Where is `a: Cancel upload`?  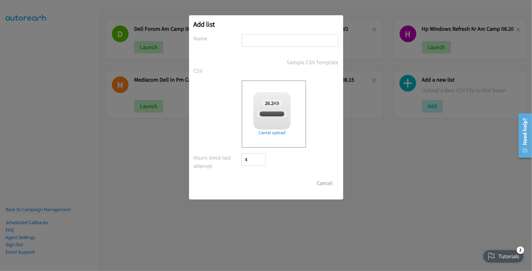 a: Cancel upload is located at coordinates (272, 132).